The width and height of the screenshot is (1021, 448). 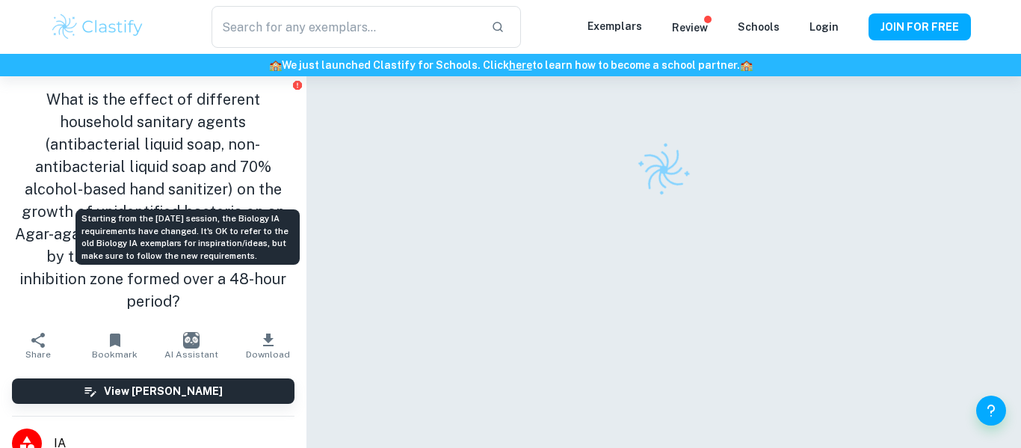 What do you see at coordinates (191, 354) in the screenshot?
I see `span: AI Assistant` at bounding box center [191, 354].